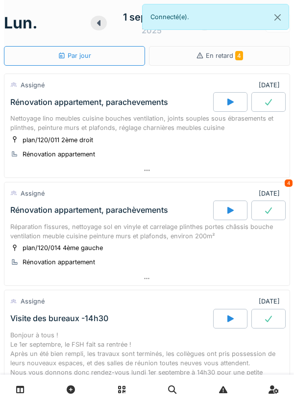 The width and height of the screenshot is (294, 404). Describe the element at coordinates (59, 318) in the screenshot. I see `div: Visite des bureaux -14h30` at that location.